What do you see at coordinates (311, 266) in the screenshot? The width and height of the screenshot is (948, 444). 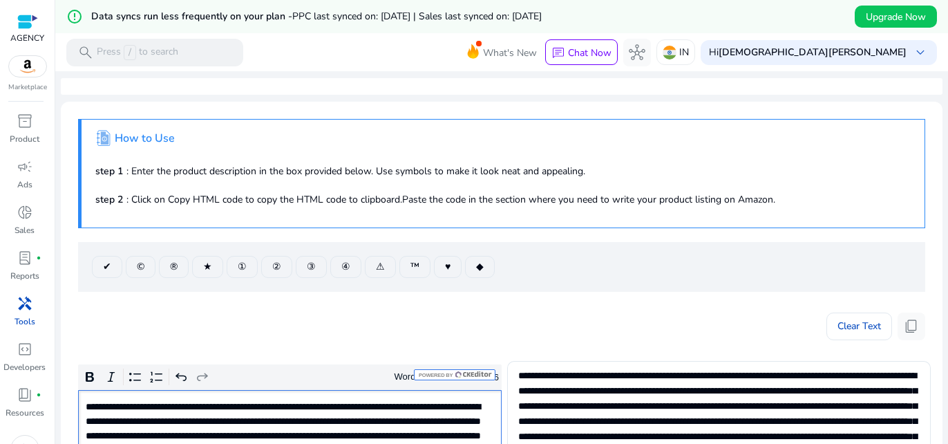 I see `span: ③` at bounding box center [311, 266].